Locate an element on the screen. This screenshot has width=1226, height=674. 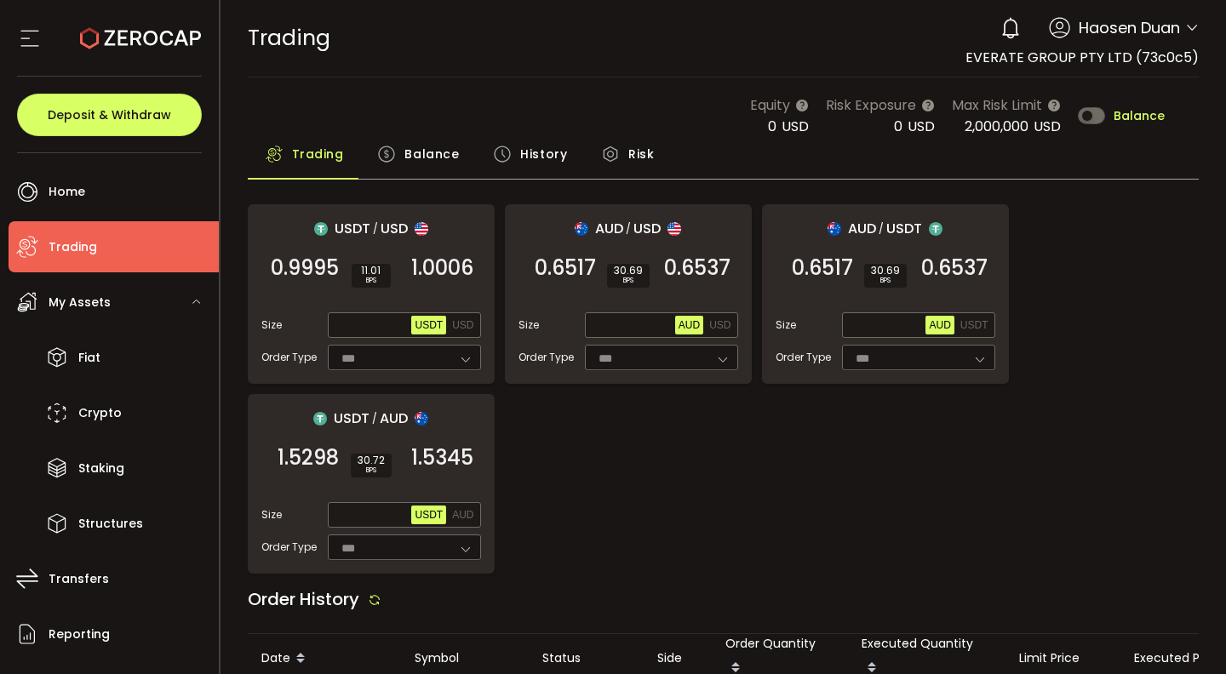
span: 1.5298 is located at coordinates (308, 458).